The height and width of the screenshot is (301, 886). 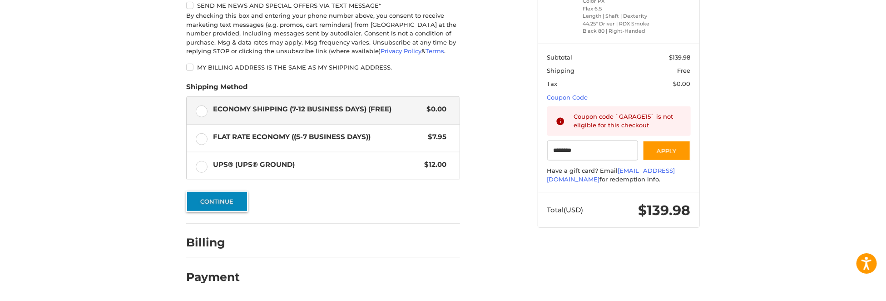 What do you see at coordinates (217, 89) in the screenshot?
I see `legend: Shipping Method` at bounding box center [217, 89].